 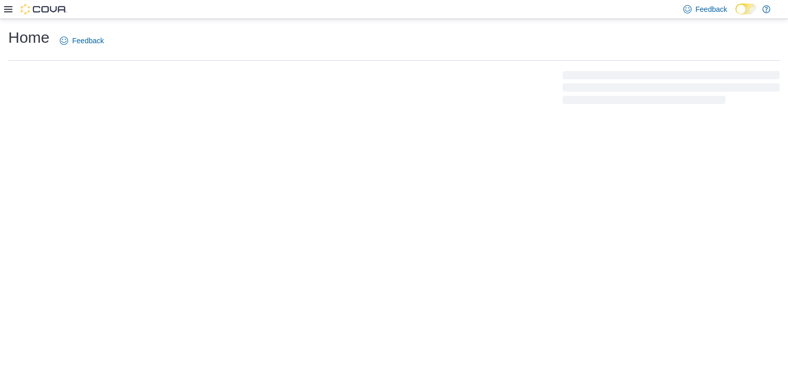 I want to click on img: Cova, so click(x=44, y=9).